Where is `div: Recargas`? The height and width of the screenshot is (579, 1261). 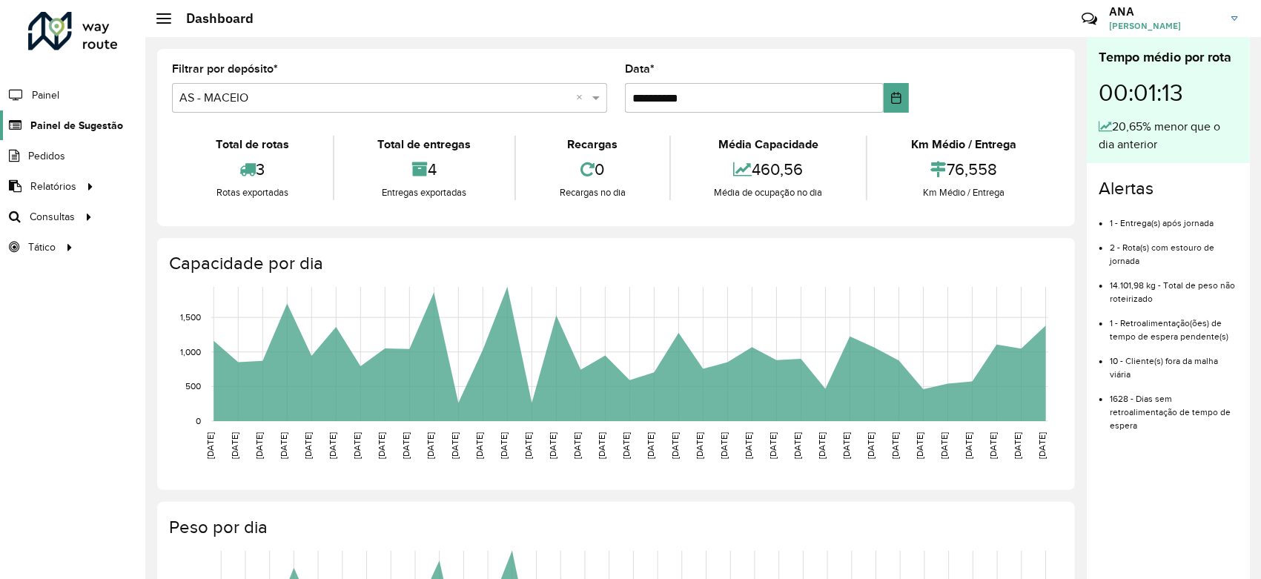 div: Recargas is located at coordinates (592, 145).